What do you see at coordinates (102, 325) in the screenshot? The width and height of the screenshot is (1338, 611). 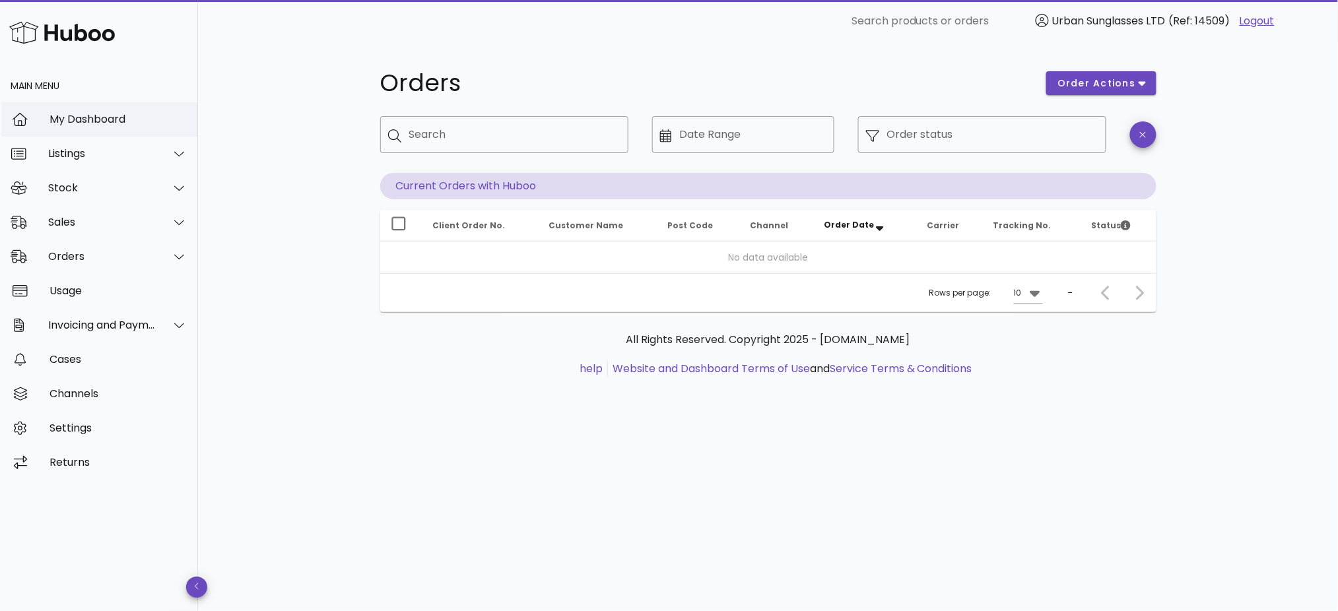 I see `div: Invoicing and Payments` at bounding box center [102, 325].